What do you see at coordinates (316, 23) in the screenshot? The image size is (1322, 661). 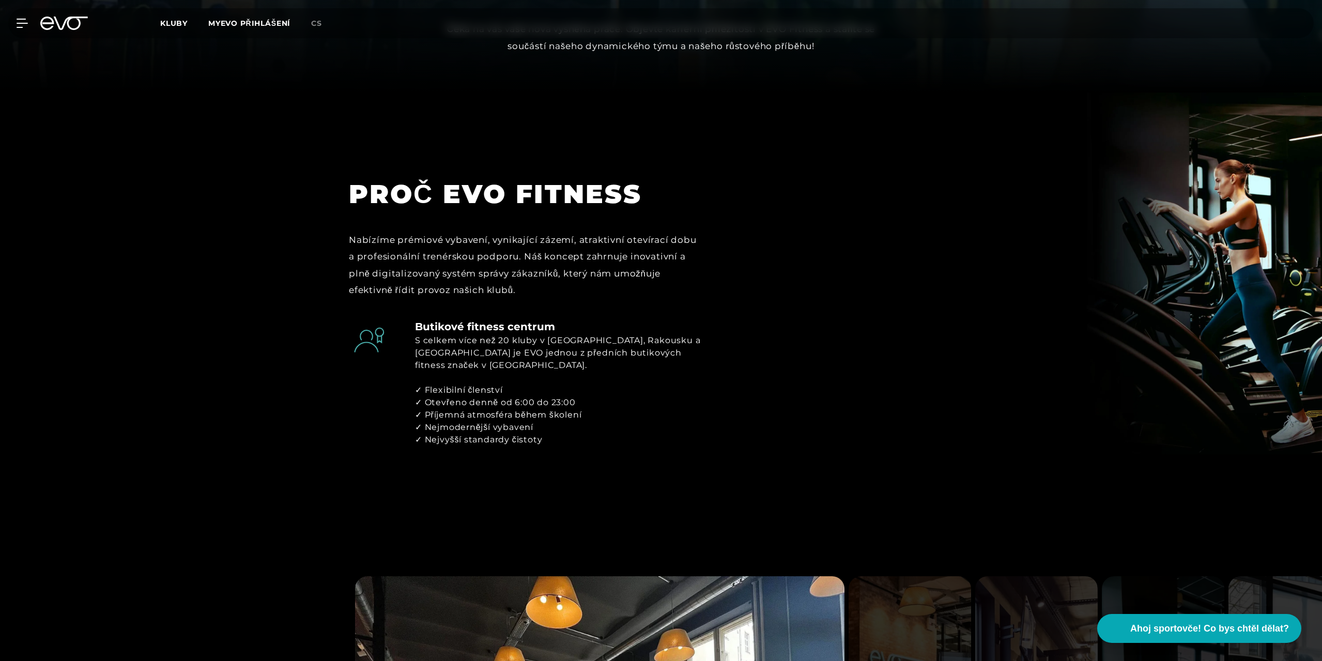 I see `font: cs` at bounding box center [316, 23].